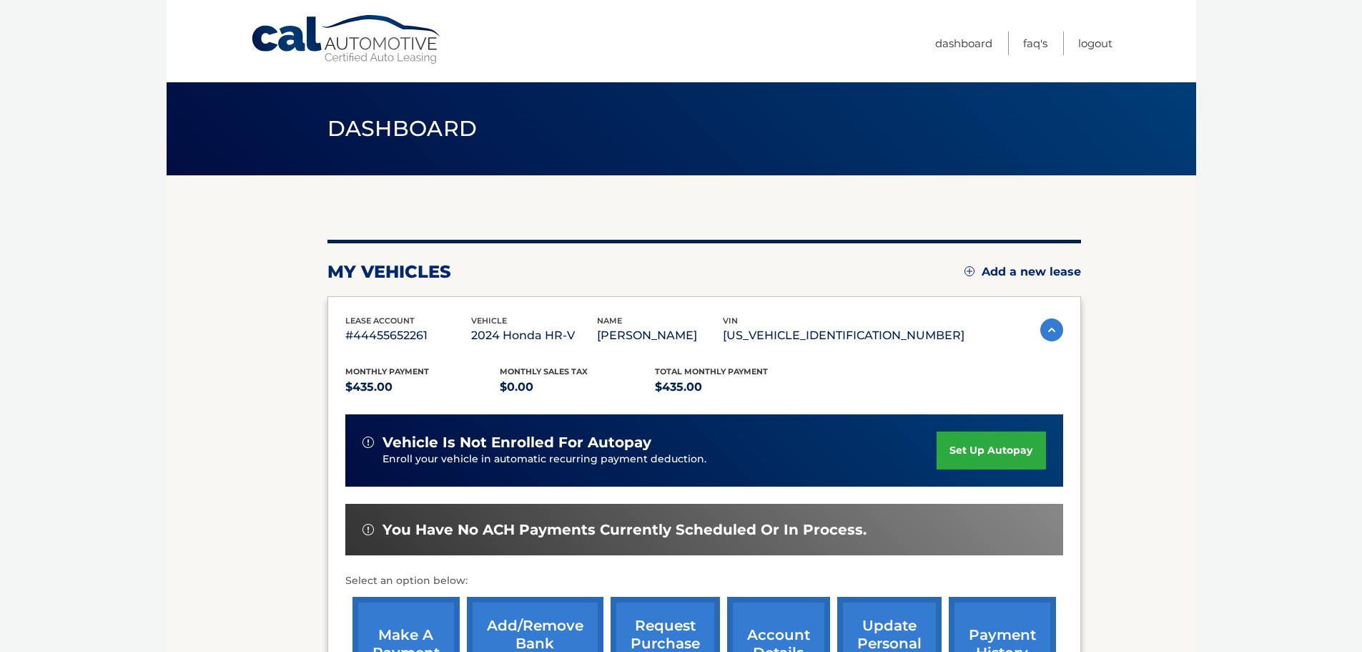 The width and height of the screenshot is (1362, 652). What do you see at coordinates (380, 320) in the screenshot?
I see `span: lease account` at bounding box center [380, 320].